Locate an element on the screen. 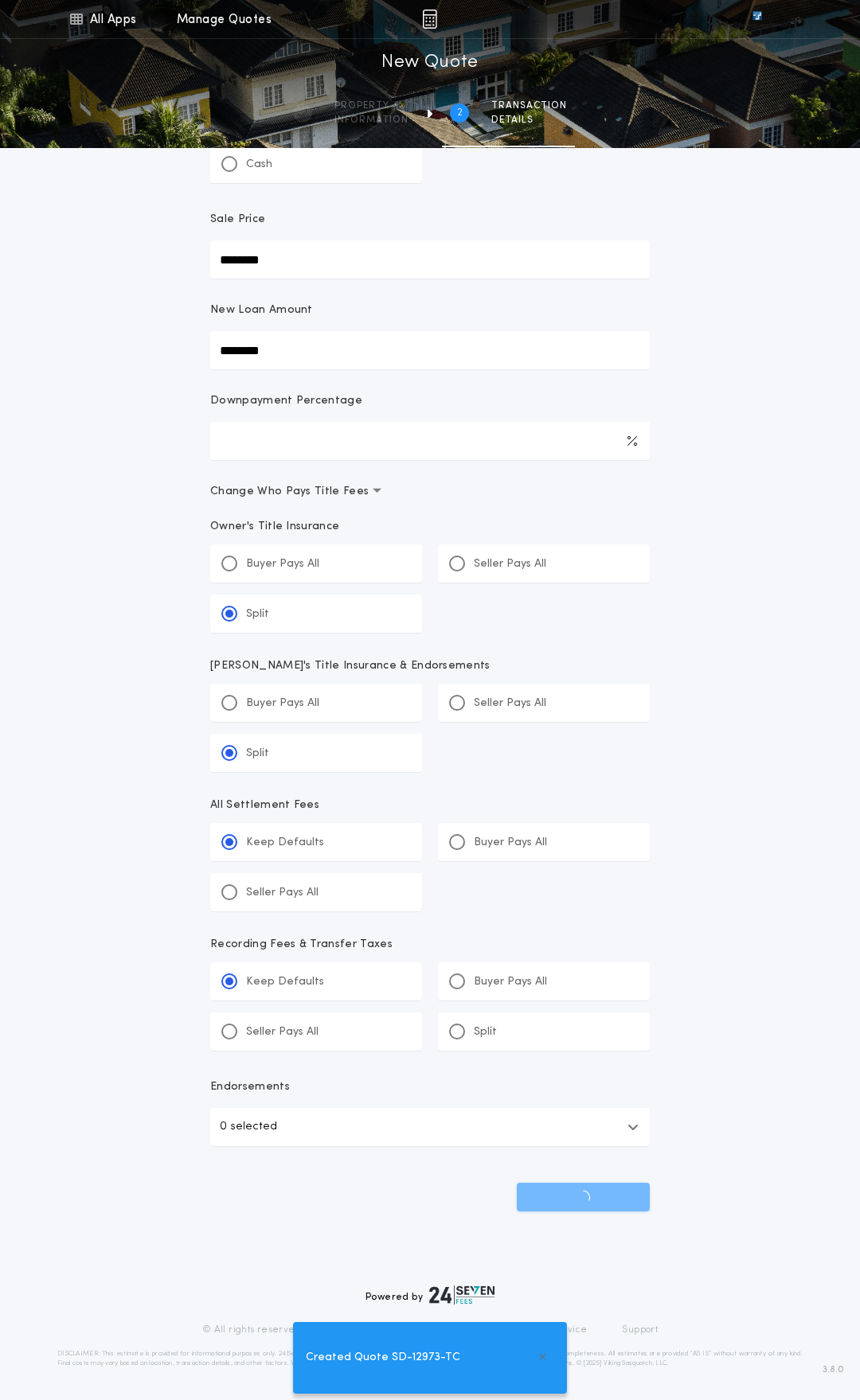 The width and height of the screenshot is (860, 1400). img: img is located at coordinates (429, 19).